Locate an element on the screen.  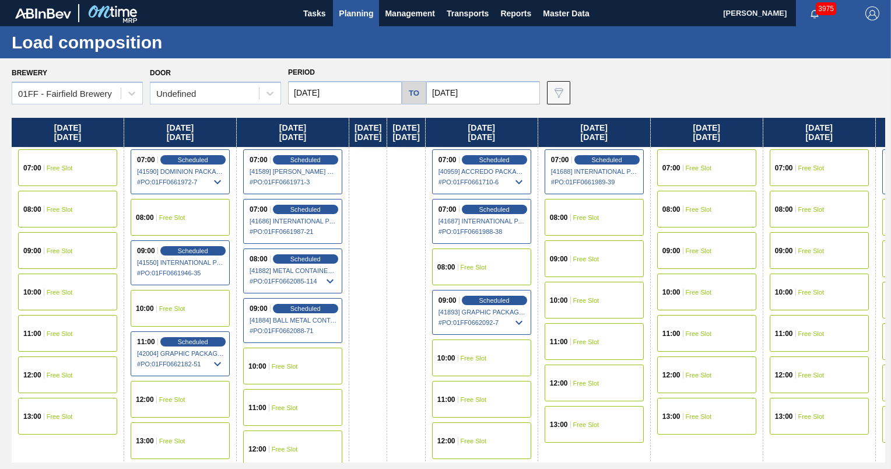
span: # PO : 01FF0661971-3 is located at coordinates (293, 182).